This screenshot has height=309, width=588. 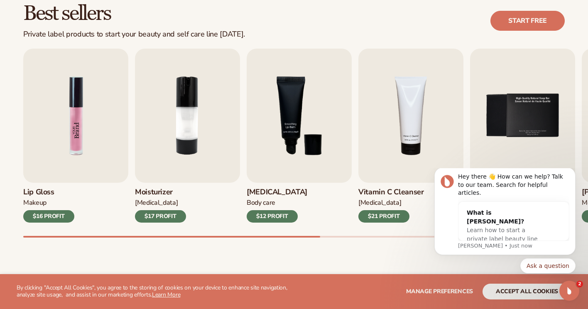 What do you see at coordinates (580, 284) in the screenshot?
I see `span: 2` at bounding box center [580, 284].